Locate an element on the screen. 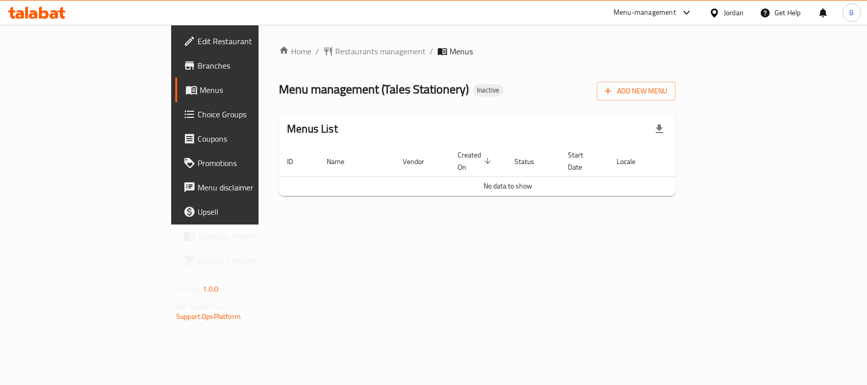 The image size is (867, 385). span: Branches is located at coordinates (252, 66).